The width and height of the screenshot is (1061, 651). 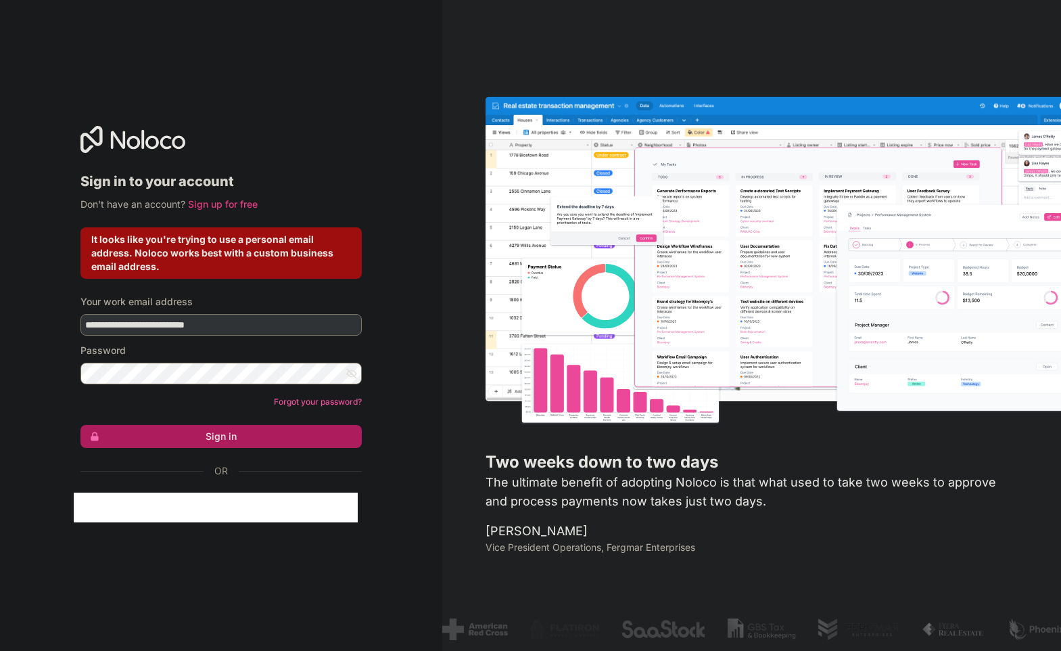 What do you see at coordinates (223, 204) in the screenshot?
I see `a: Sign up for free` at bounding box center [223, 204].